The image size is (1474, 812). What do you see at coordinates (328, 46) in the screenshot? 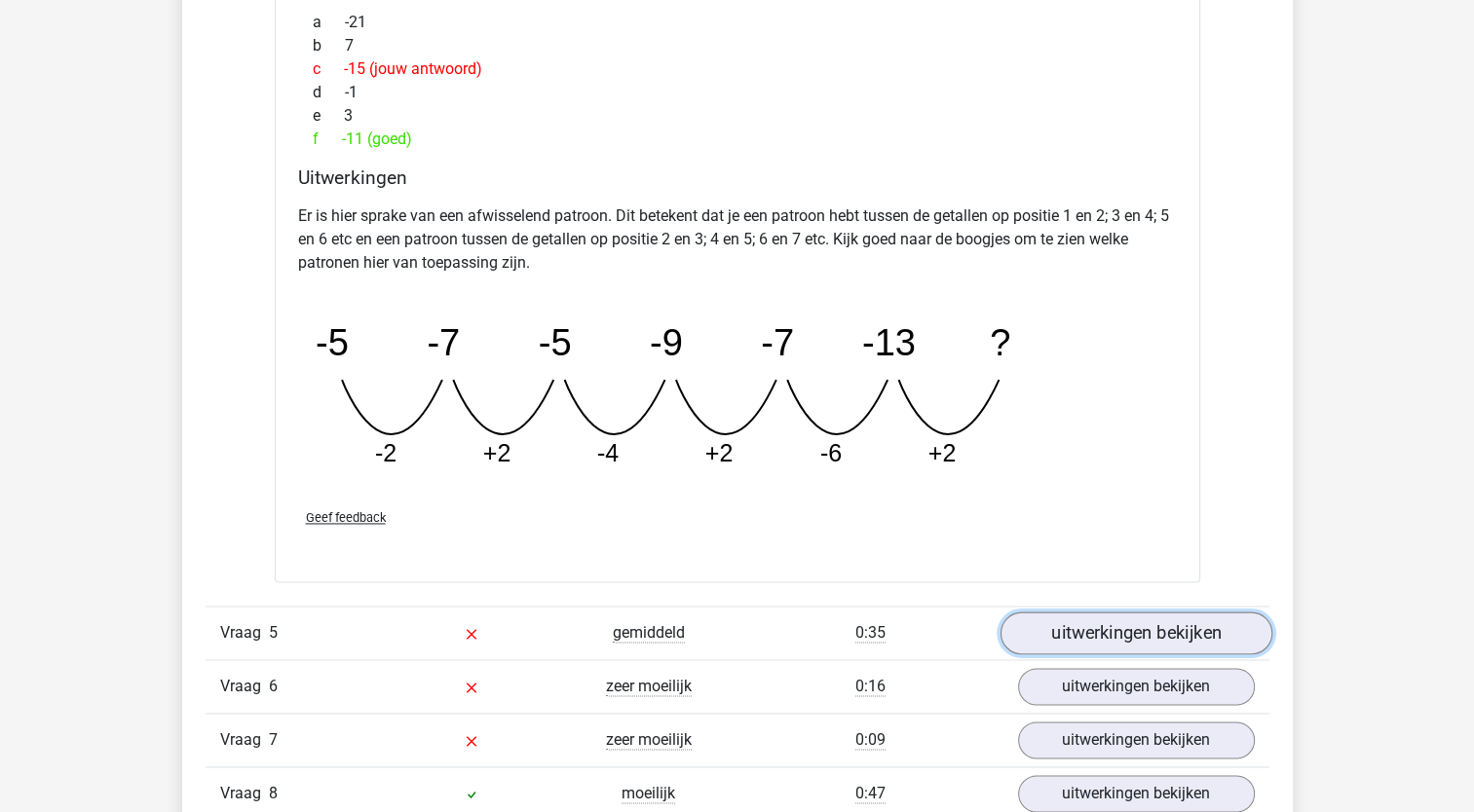
I see `span: b` at bounding box center [328, 46].